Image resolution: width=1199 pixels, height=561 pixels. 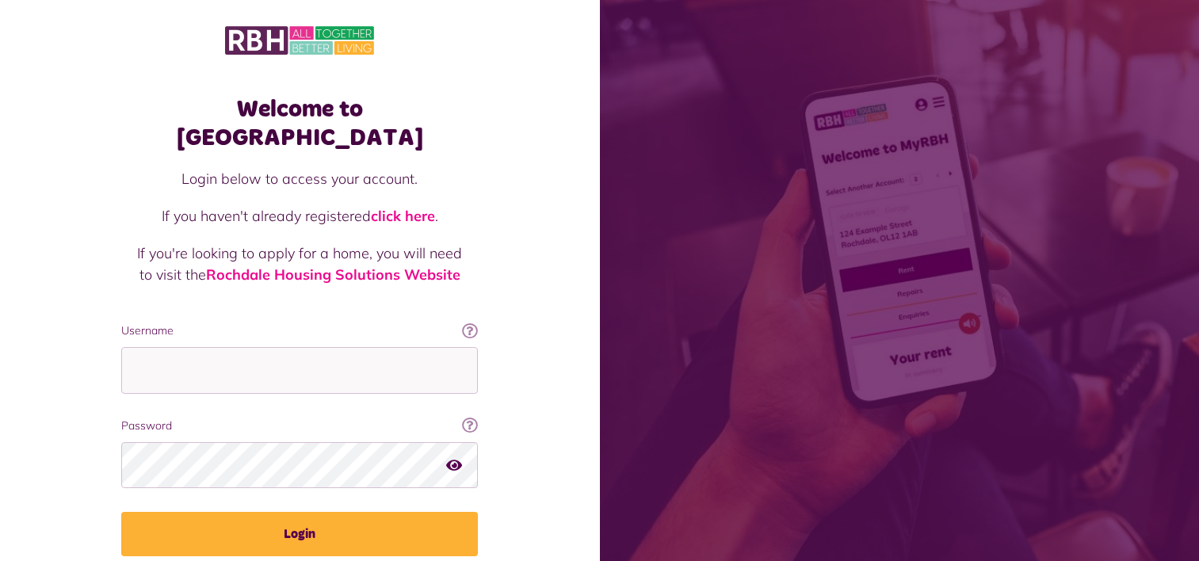 I want to click on img: MyRBH, so click(x=299, y=40).